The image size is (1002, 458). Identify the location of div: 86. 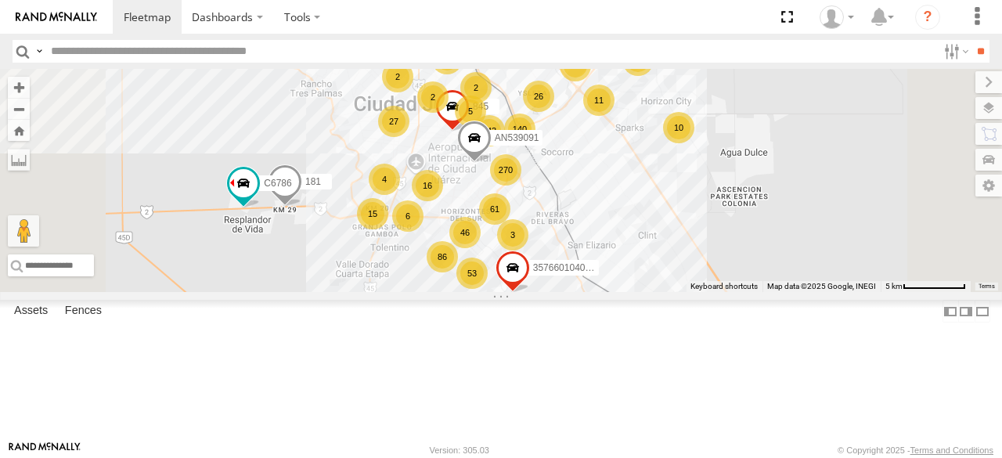
(442, 257).